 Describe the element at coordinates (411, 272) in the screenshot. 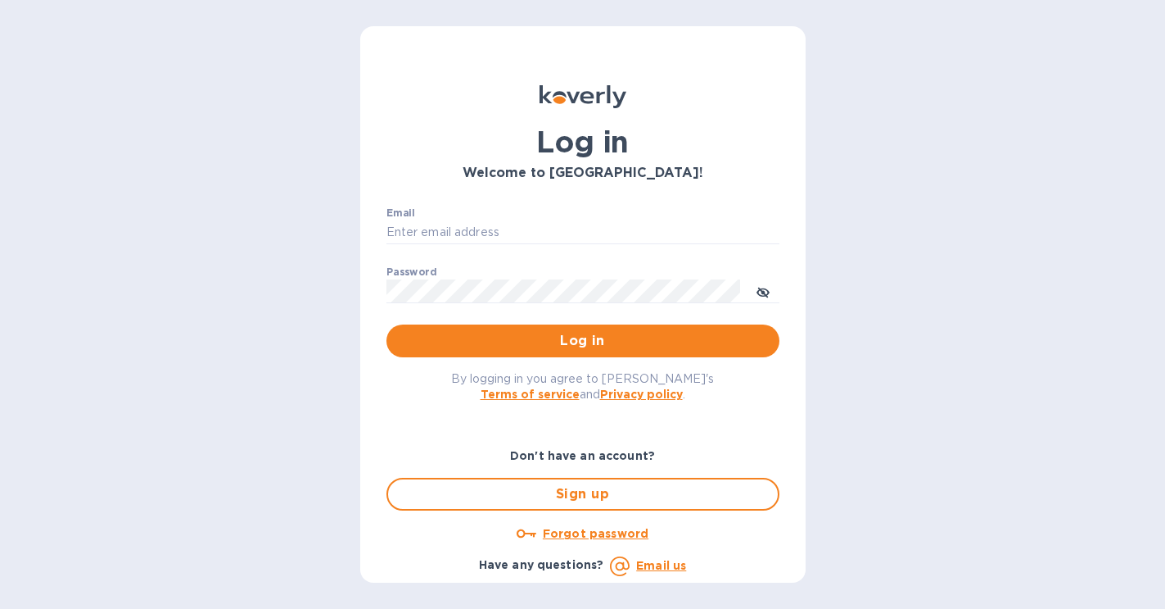

I see `label: Password` at that location.